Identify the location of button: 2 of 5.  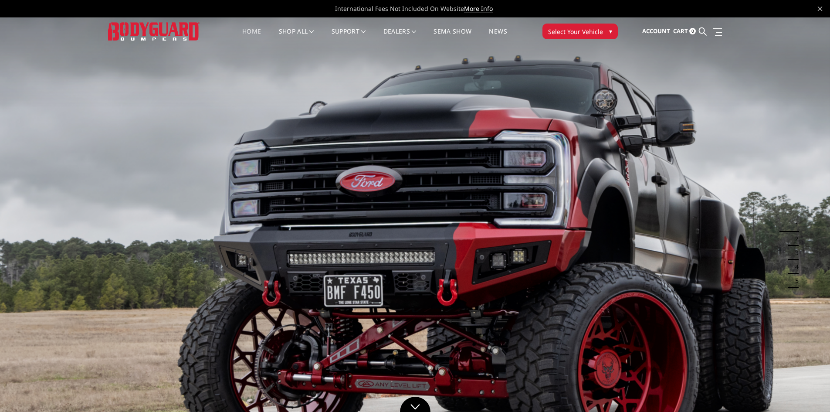
(795, 239).